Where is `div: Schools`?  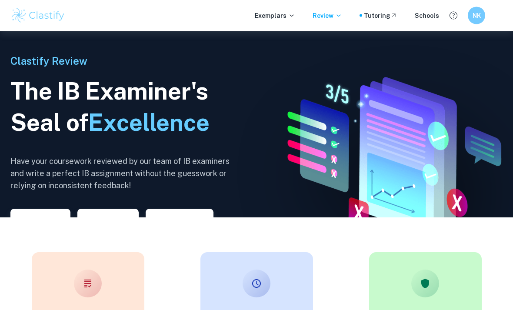
div: Schools is located at coordinates (427, 16).